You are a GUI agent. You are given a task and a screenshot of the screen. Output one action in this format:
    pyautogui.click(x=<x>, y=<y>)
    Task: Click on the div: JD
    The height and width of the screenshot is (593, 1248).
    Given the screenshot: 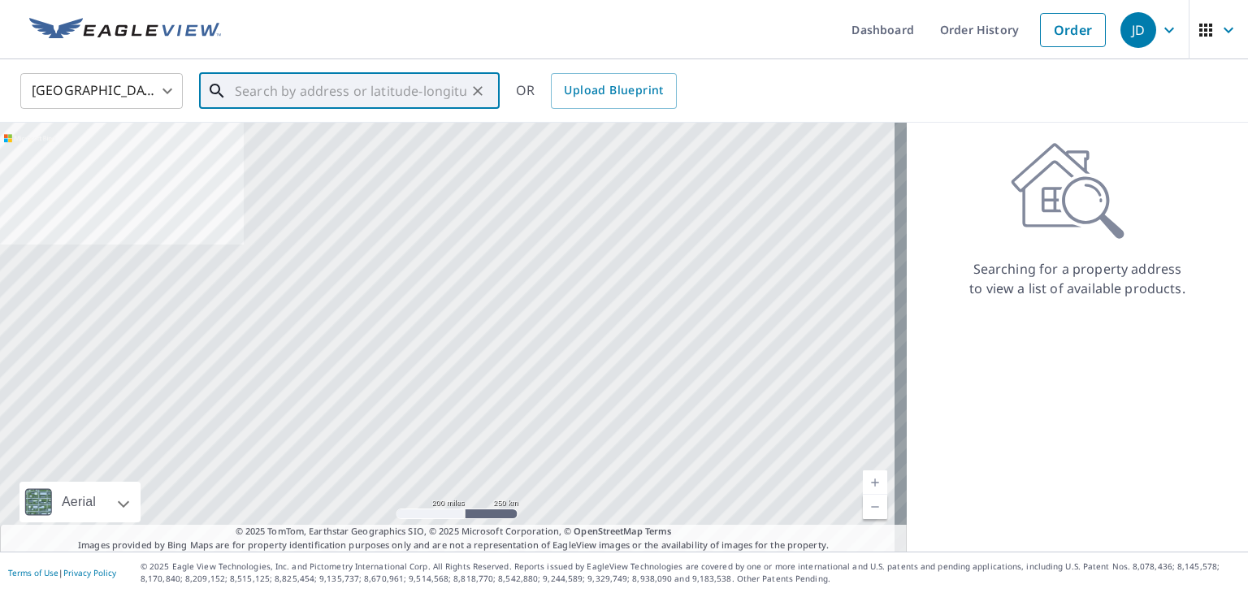 What is the action you would take?
    pyautogui.click(x=1139, y=30)
    